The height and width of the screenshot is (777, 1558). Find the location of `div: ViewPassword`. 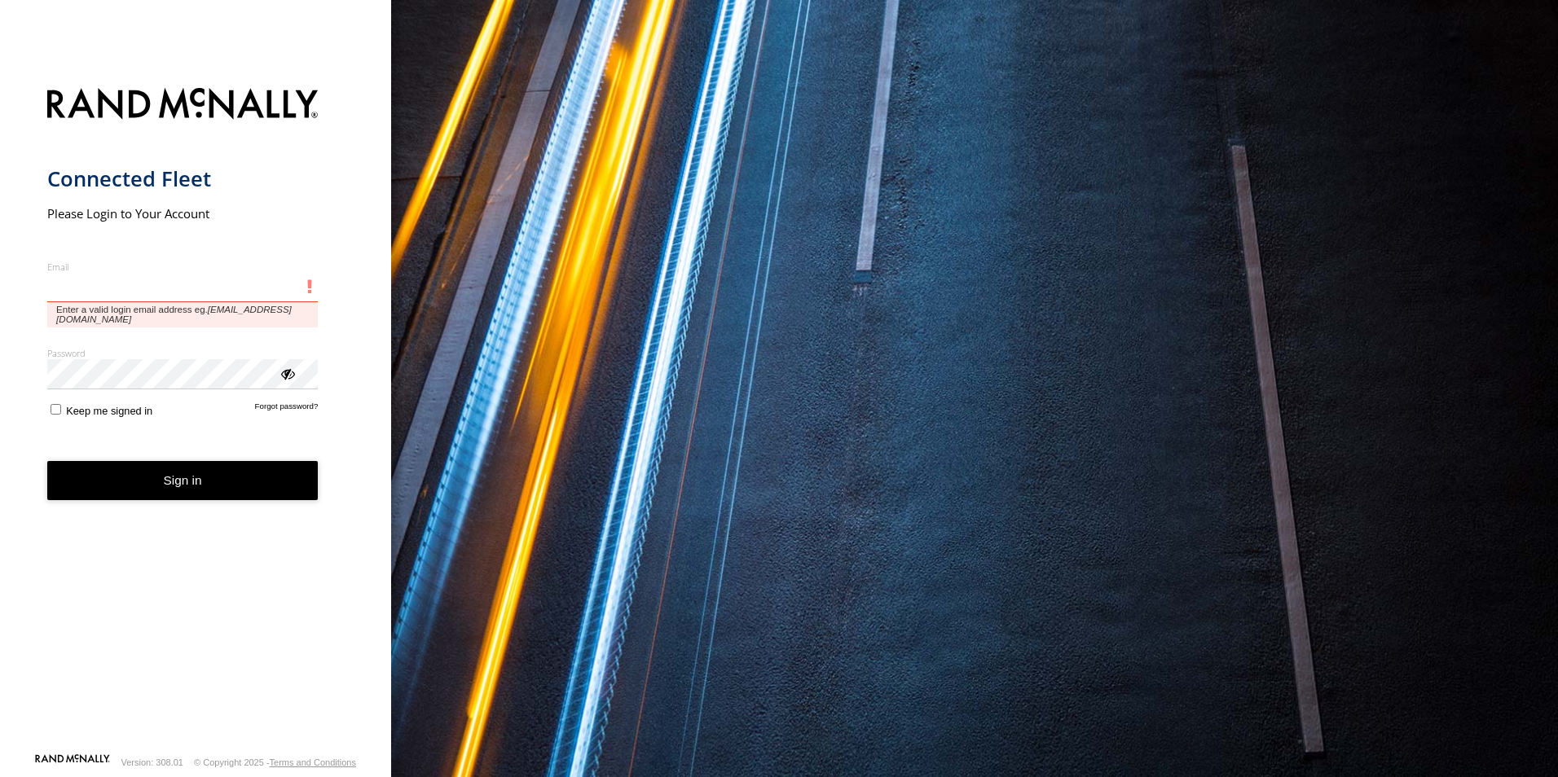

div: ViewPassword is located at coordinates (287, 373).